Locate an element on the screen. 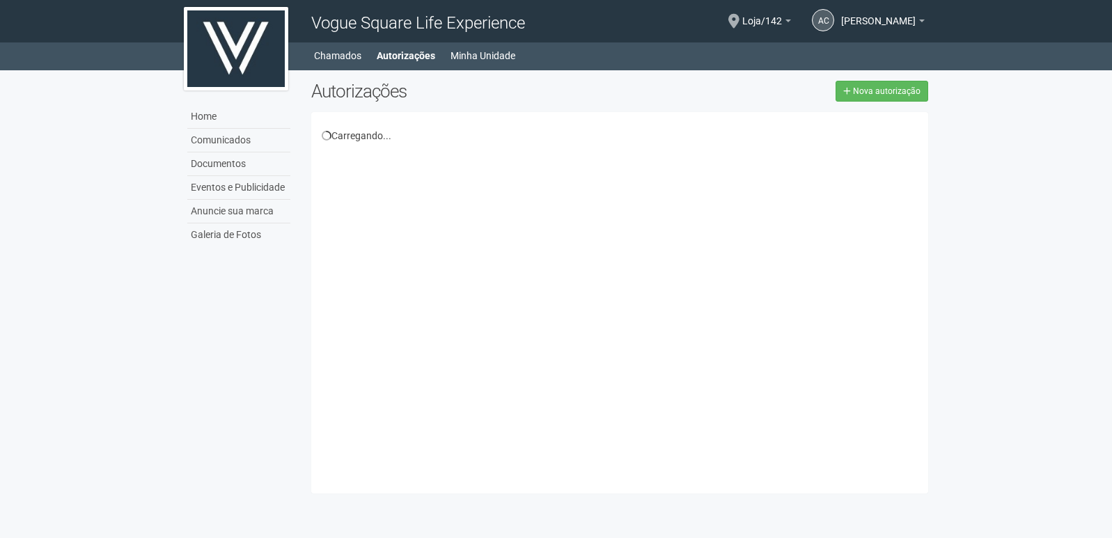 The height and width of the screenshot is (538, 1112). a: Nova autorização is located at coordinates (881, 91).